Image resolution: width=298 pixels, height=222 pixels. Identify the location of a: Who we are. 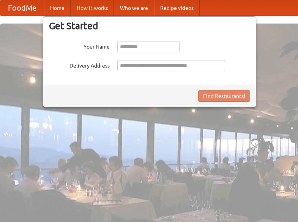
(134, 8).